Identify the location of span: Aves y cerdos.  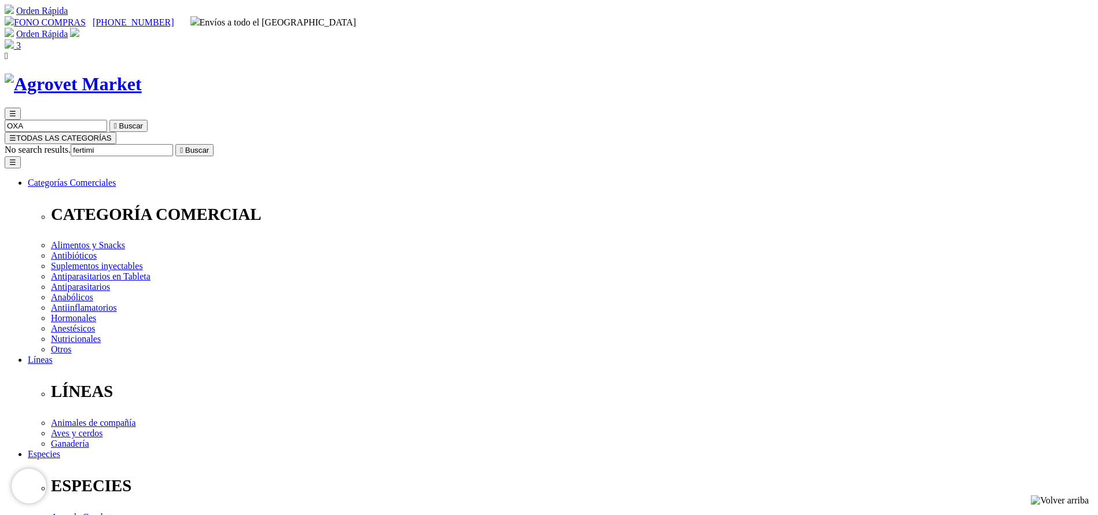
(76, 433).